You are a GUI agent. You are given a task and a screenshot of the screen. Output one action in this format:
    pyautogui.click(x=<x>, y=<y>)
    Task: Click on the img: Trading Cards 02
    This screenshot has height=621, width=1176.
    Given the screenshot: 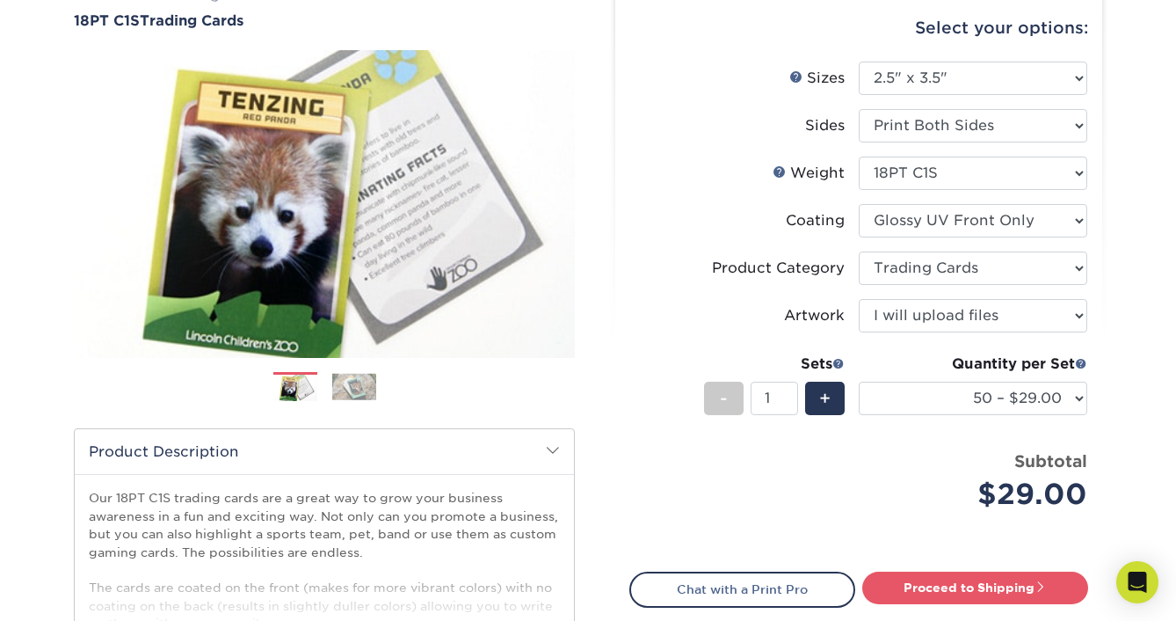 What is the action you would take?
    pyautogui.click(x=354, y=386)
    